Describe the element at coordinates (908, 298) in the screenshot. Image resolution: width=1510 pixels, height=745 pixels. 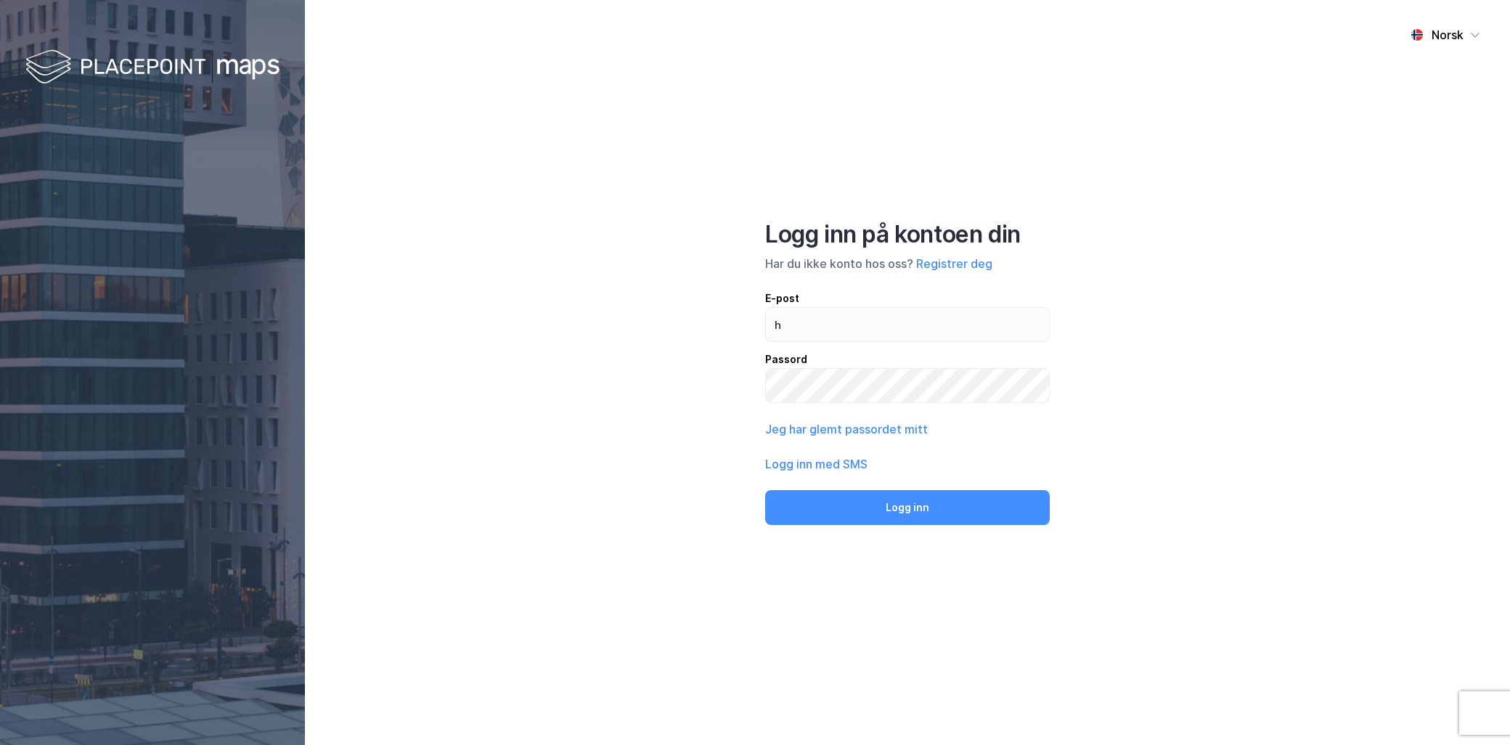
I see `div: E-post` at that location.